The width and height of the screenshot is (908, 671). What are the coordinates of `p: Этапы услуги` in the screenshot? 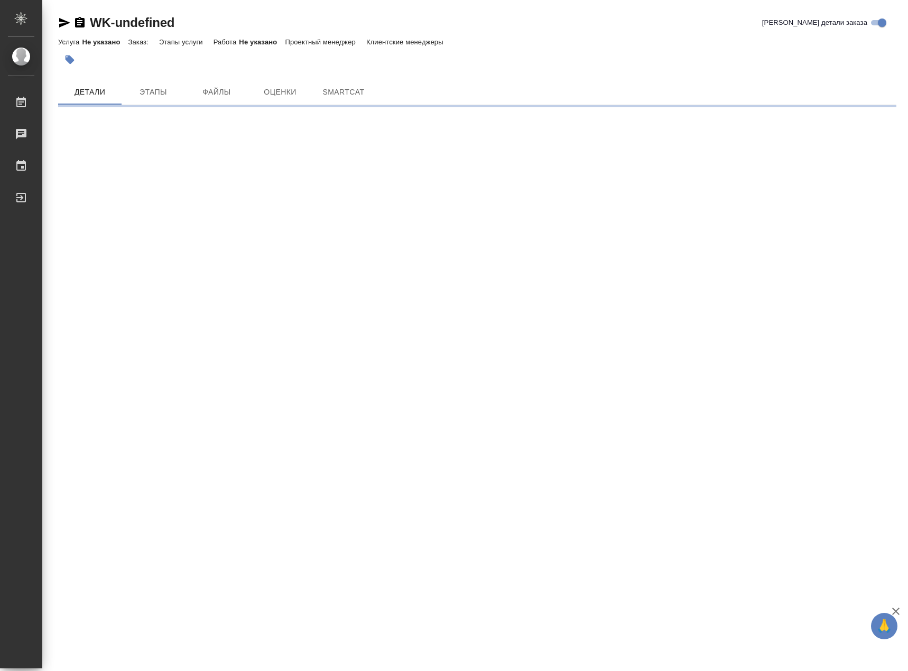 It's located at (182, 42).